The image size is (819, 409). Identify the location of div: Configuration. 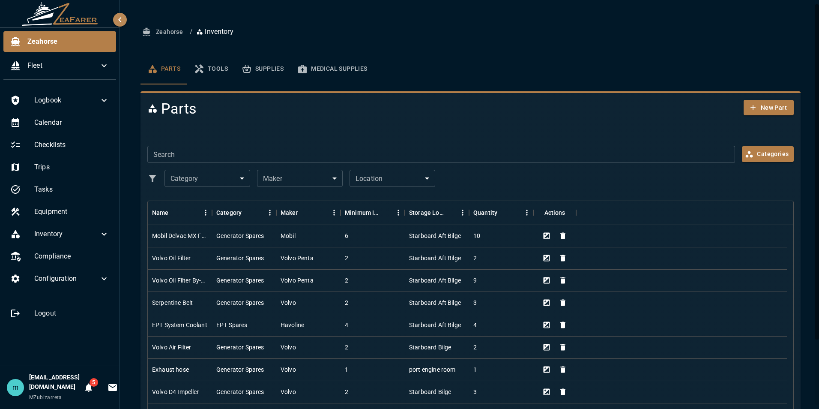
(60, 279).